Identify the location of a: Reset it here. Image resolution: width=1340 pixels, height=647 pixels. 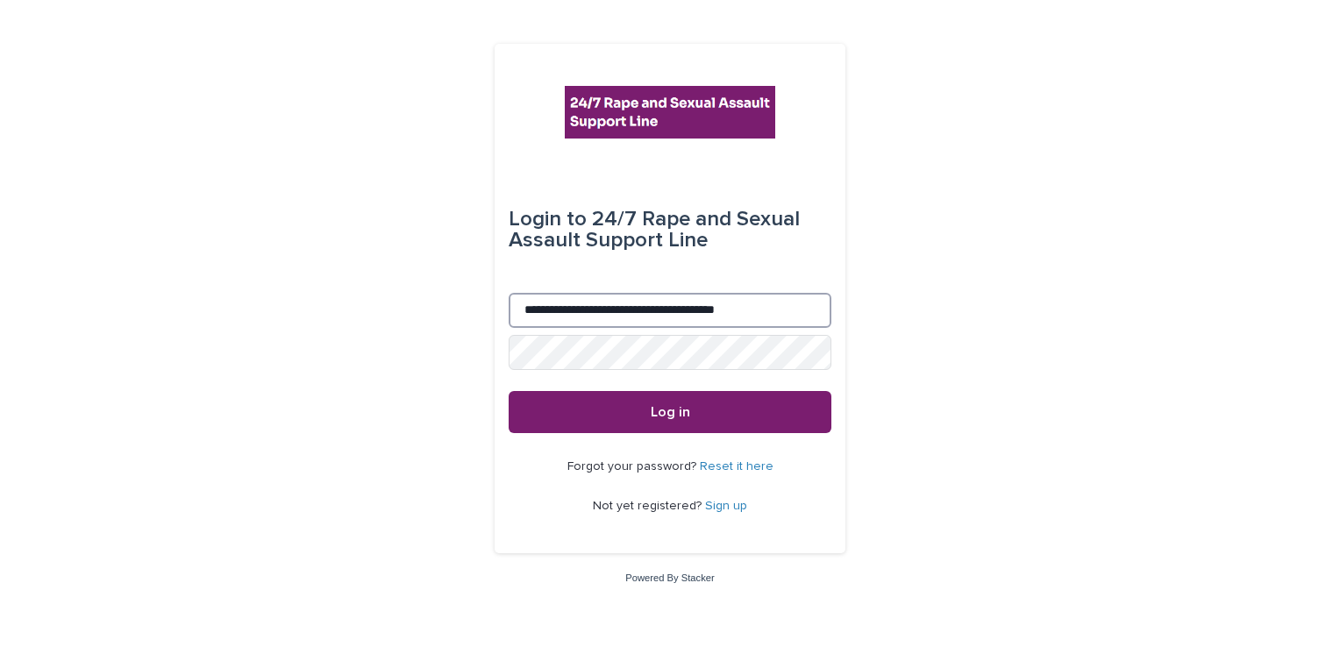
(737, 467).